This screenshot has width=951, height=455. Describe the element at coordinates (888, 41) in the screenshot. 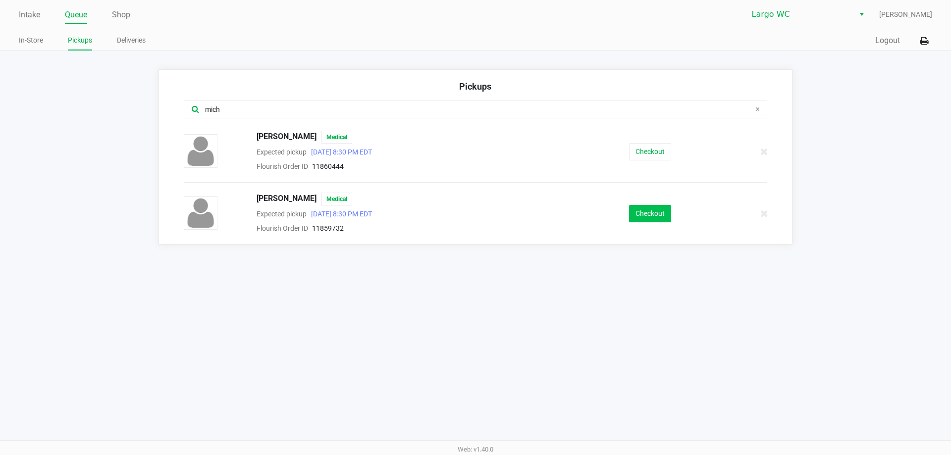

I see `button: Logout` at that location.